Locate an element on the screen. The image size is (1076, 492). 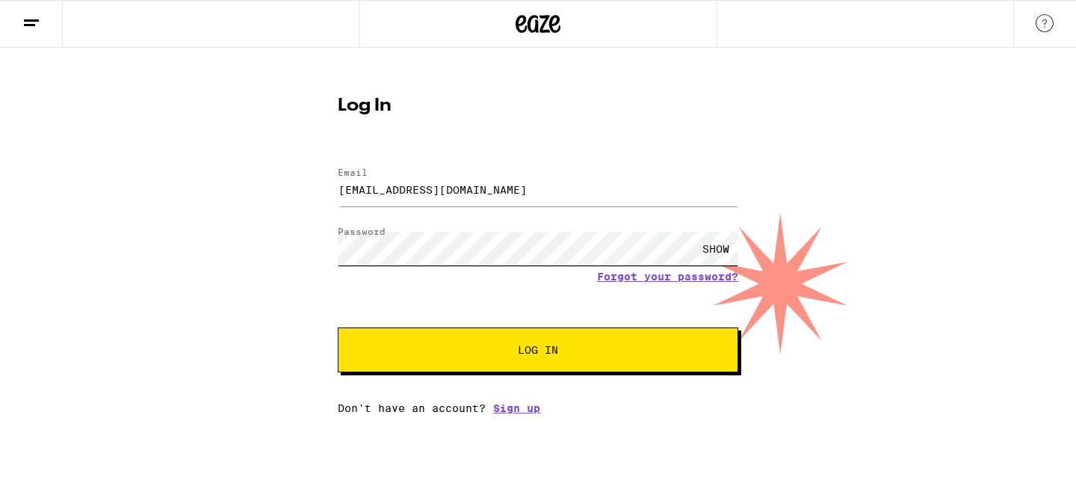
button: Log In is located at coordinates (538, 350).